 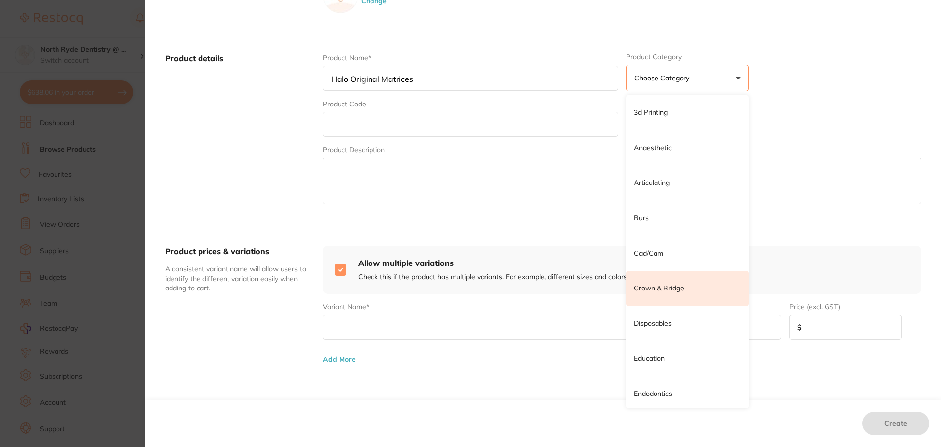 I want to click on p: Disposables, so click(x=652, y=324).